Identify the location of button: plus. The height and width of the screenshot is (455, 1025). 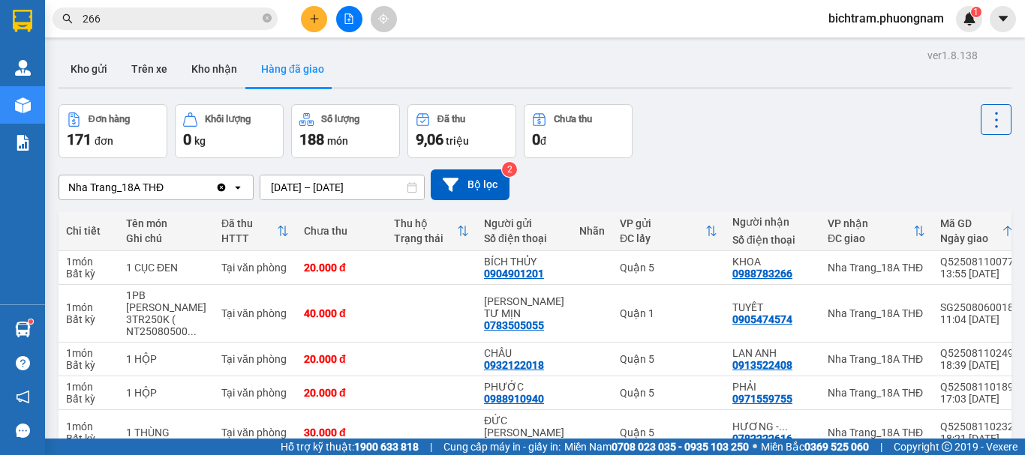
(314, 19).